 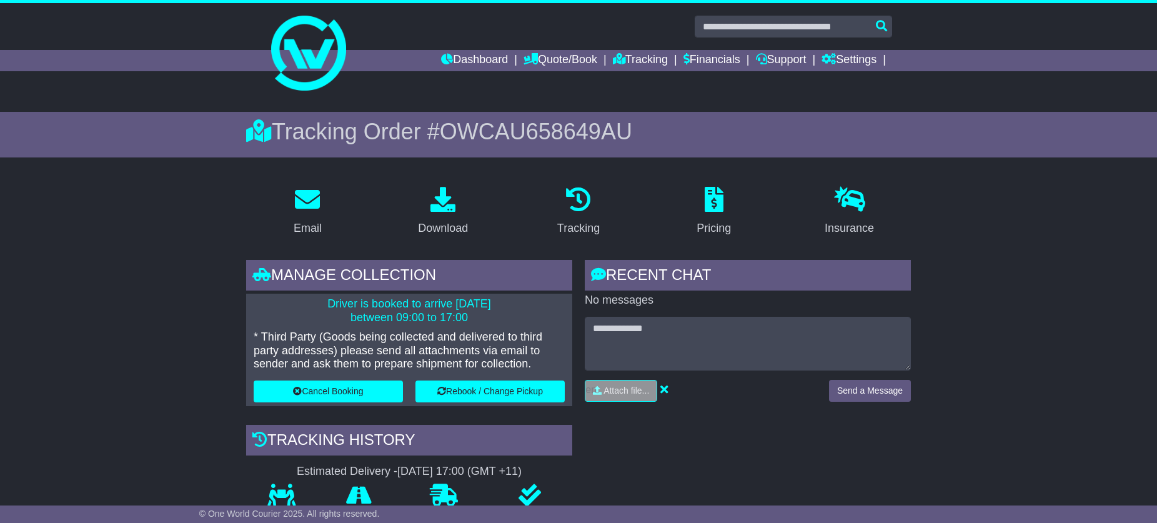 What do you see at coordinates (748, 277) in the screenshot?
I see `div: RECENT CHAT` at bounding box center [748, 277].